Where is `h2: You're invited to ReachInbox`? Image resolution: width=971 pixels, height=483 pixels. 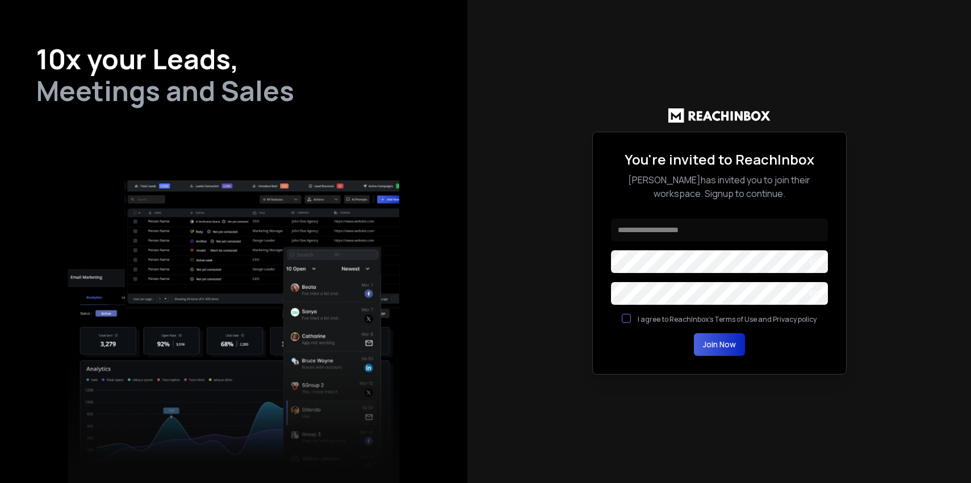 h2: You're invited to ReachInbox is located at coordinates (719, 159).